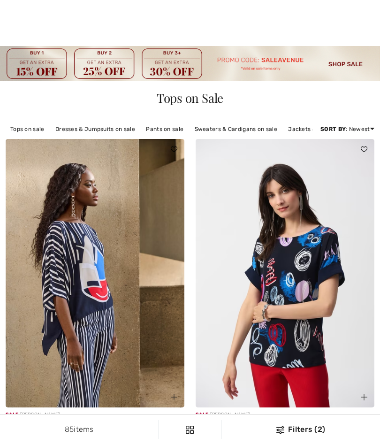 The height and width of the screenshot is (445, 380). I want to click on a: Casual Boat Neck Pullover Style 251180. Midnight Blue/Multi, so click(95, 273).